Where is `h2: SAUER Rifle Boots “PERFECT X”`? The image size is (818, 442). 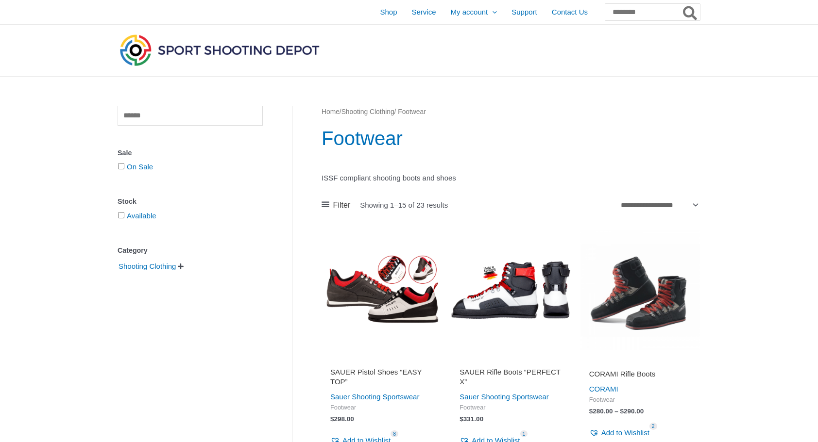 h2: SAUER Rifle Boots “PERFECT X” is located at coordinates (510, 377).